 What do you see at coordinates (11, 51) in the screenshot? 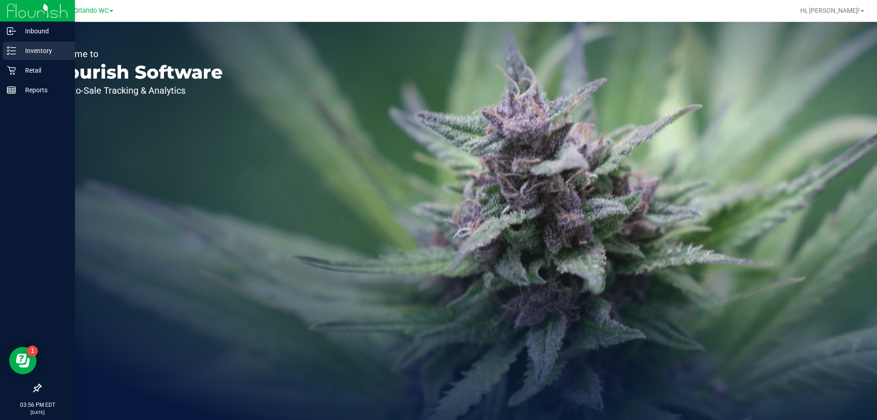
I see `inline-svg: Inventory` at bounding box center [11, 51].